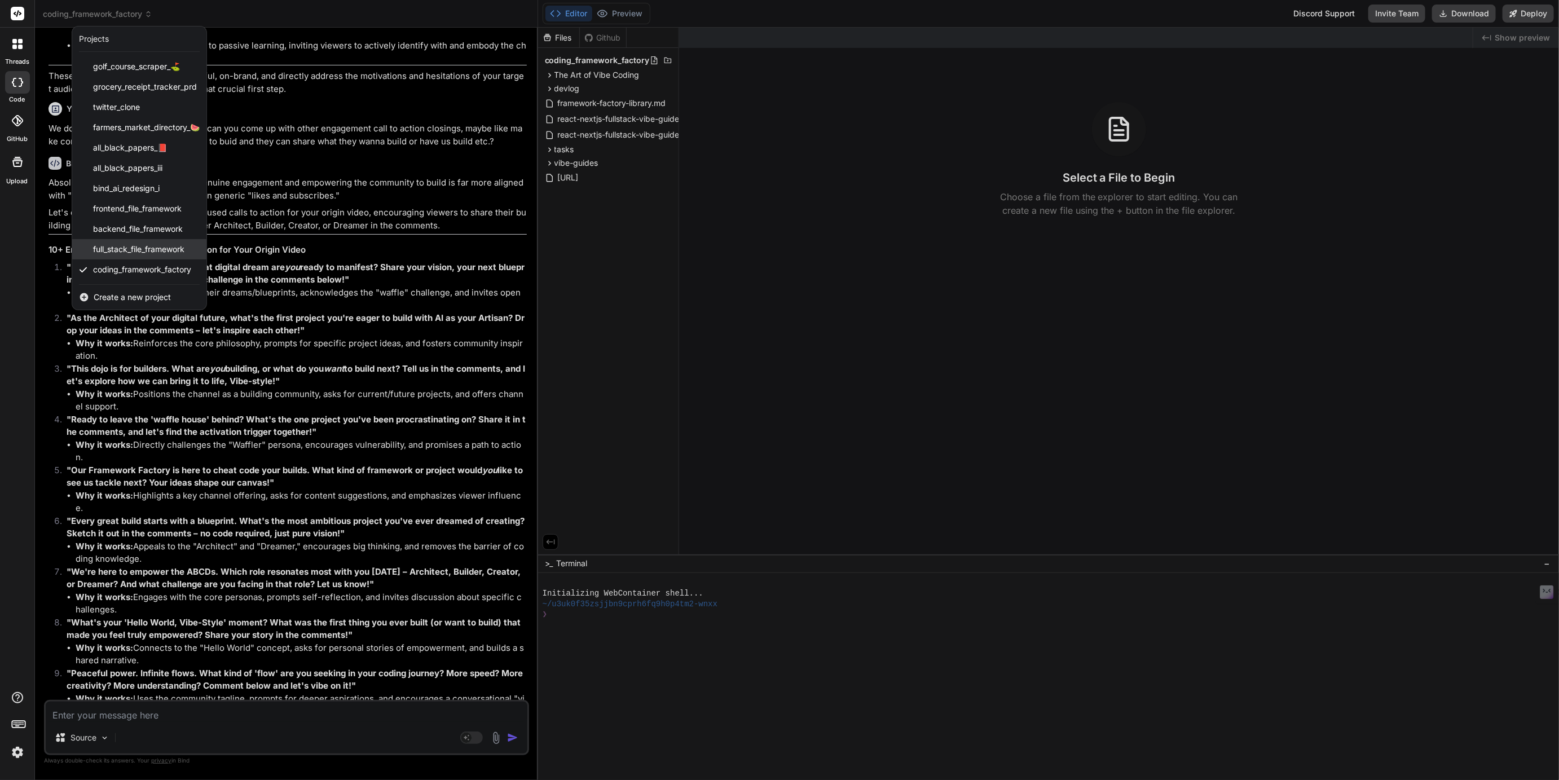 The width and height of the screenshot is (1559, 780). What do you see at coordinates (145, 87) in the screenshot?
I see `span: grocery_receipt_tracker_prd` at bounding box center [145, 87].